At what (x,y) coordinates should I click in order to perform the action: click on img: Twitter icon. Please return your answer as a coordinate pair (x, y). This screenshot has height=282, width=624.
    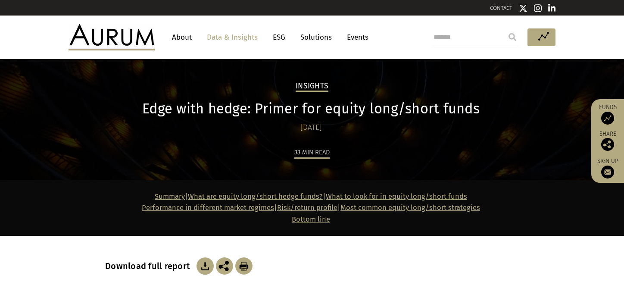
    Looking at the image, I should click on (523, 8).